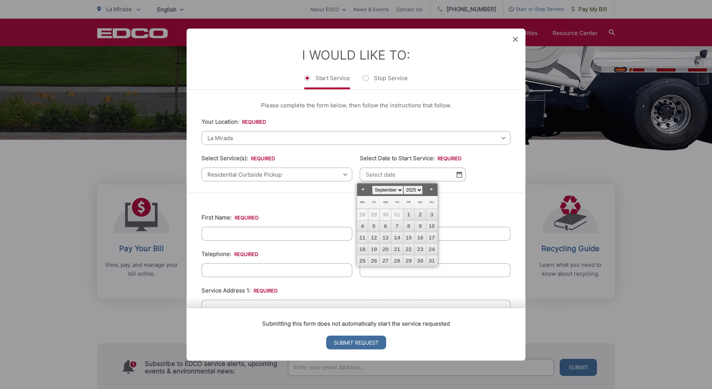 The width and height of the screenshot is (712, 389). I want to click on a: 24, so click(432, 249).